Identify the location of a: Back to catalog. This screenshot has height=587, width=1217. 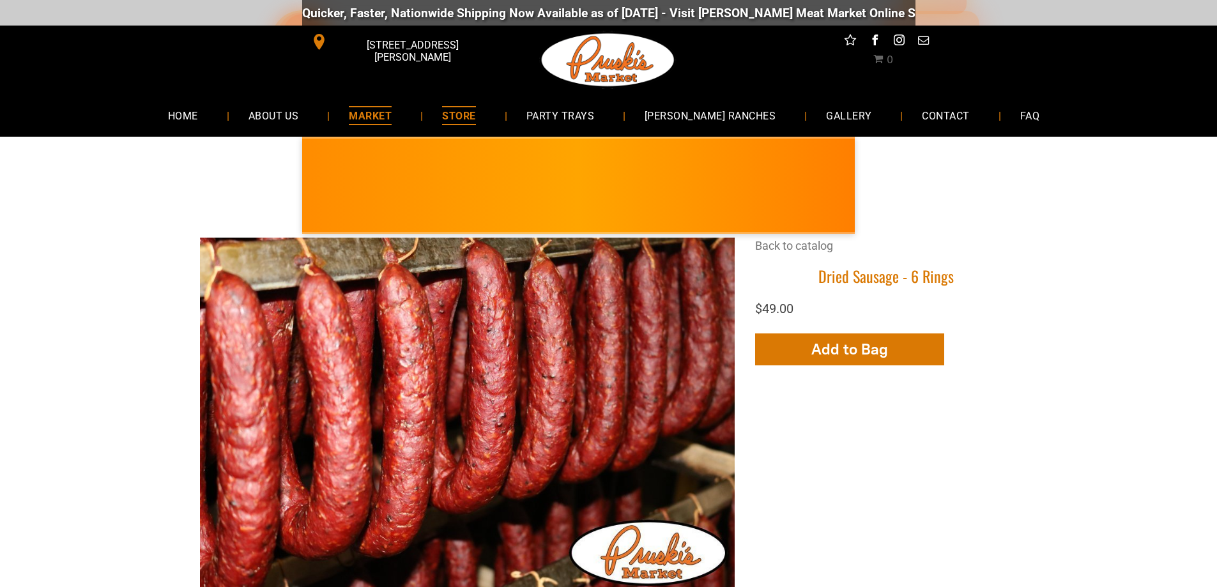
(794, 245).